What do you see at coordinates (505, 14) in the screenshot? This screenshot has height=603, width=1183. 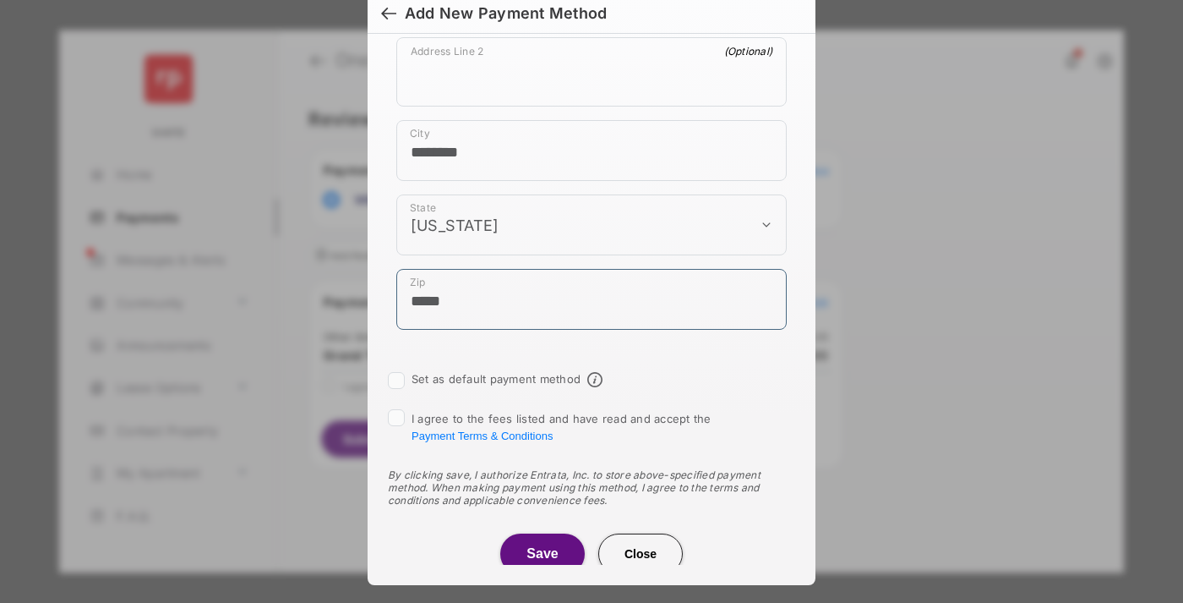 I see `div: Add New Payment Method` at bounding box center [505, 14].